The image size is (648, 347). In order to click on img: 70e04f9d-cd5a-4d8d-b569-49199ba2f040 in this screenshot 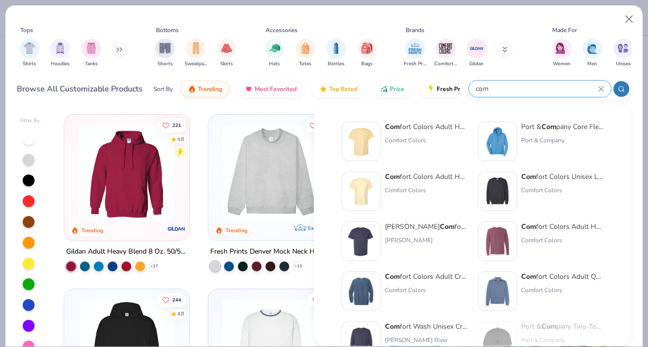, I will do `click(498, 291)`.